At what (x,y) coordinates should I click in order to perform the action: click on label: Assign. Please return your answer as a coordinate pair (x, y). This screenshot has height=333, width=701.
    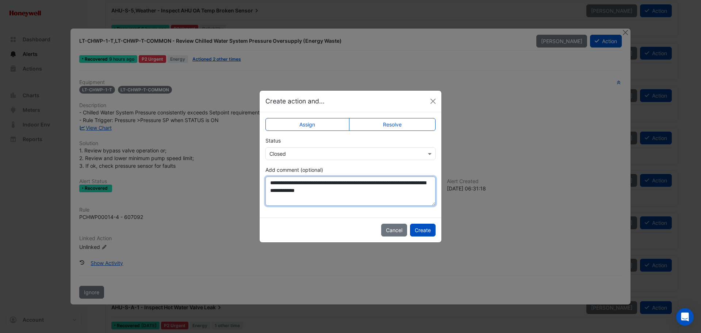
    Looking at the image, I should click on (307, 124).